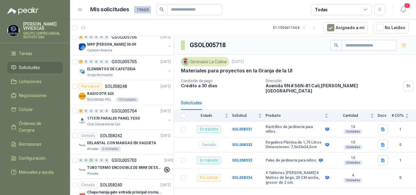  Describe the element at coordinates (81, 62) in the screenshot. I see `div: 17` at that location.